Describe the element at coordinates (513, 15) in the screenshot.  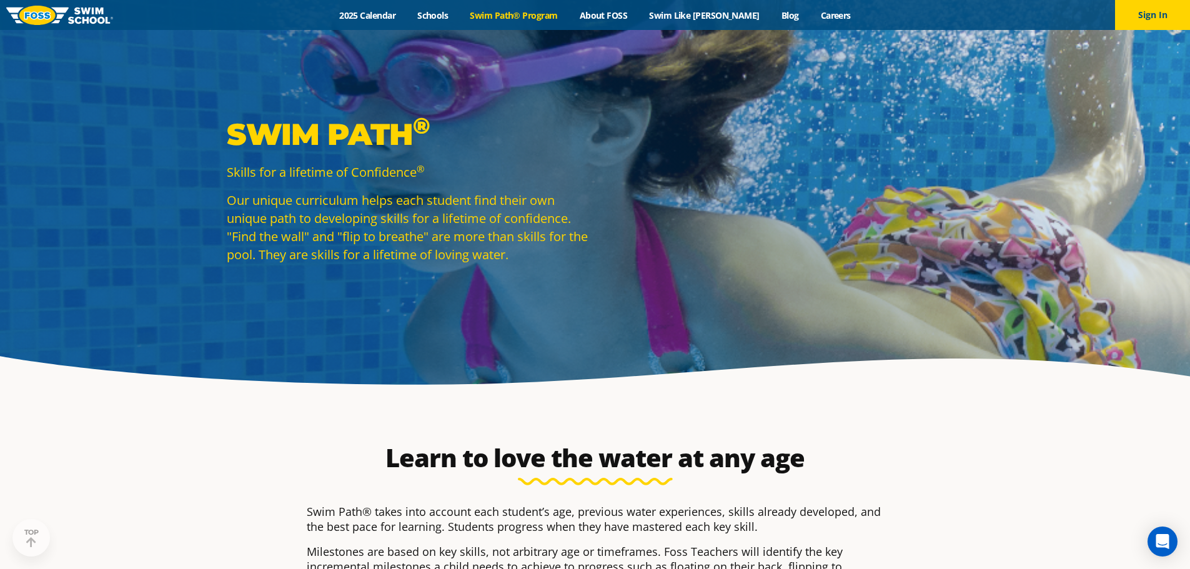
I see `a: Swim Path® Program` at that location.